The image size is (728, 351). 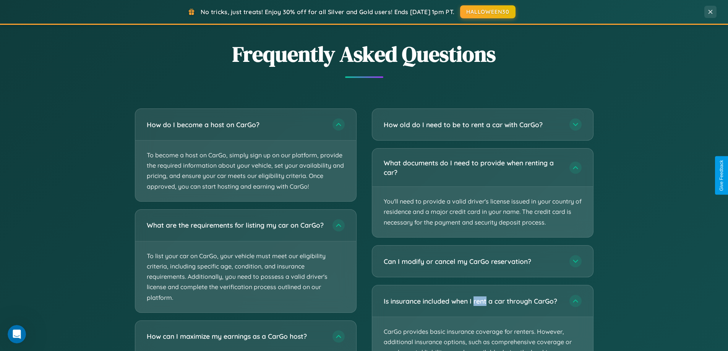 I want to click on div: Give Feedback, so click(x=722, y=176).